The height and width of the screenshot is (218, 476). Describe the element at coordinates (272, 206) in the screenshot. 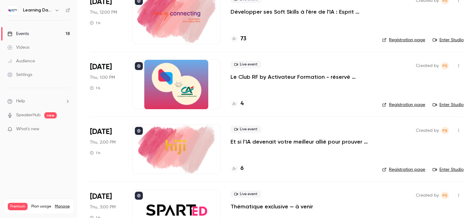

I see `p: Thématique exclusive — à venir` at that location.